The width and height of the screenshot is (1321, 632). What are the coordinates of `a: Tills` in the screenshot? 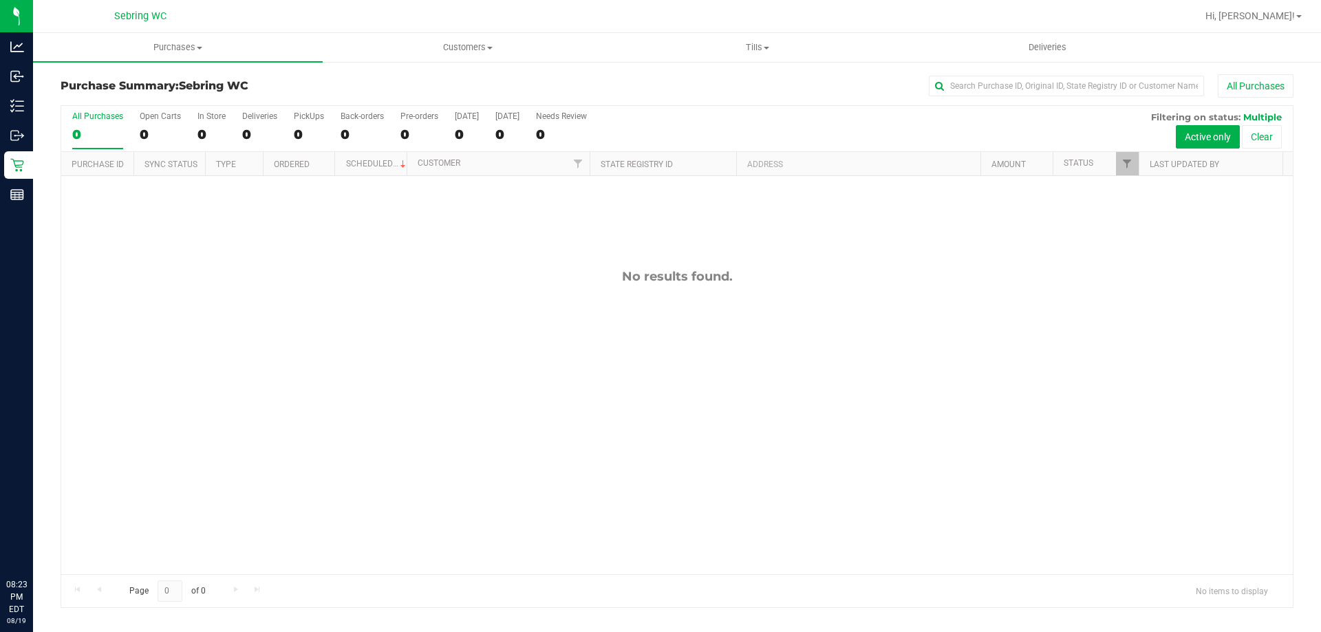 It's located at (757, 47).